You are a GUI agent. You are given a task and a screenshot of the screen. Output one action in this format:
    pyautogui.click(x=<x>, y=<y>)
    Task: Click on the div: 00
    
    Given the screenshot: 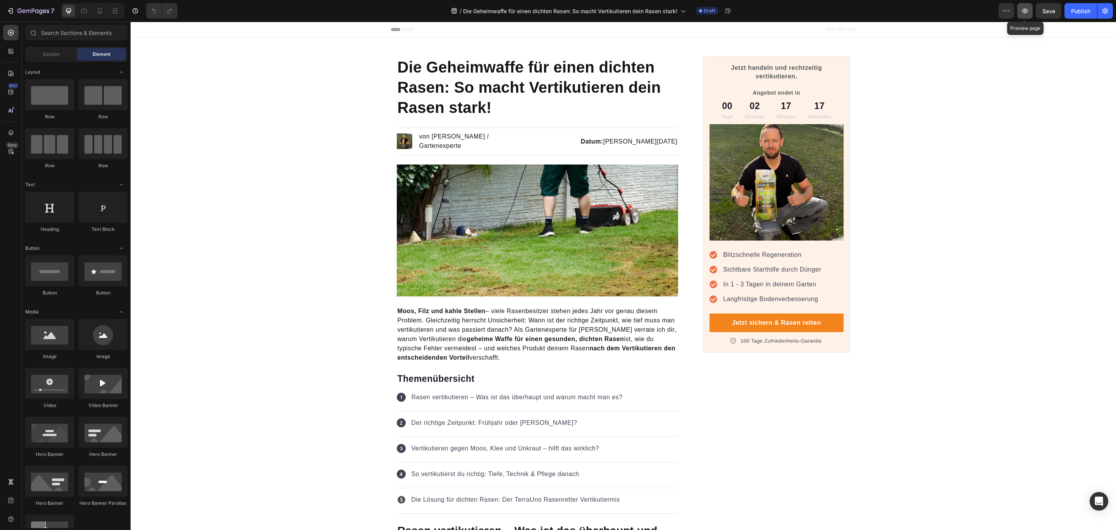 What is the action you would take?
    pyautogui.click(x=597, y=84)
    